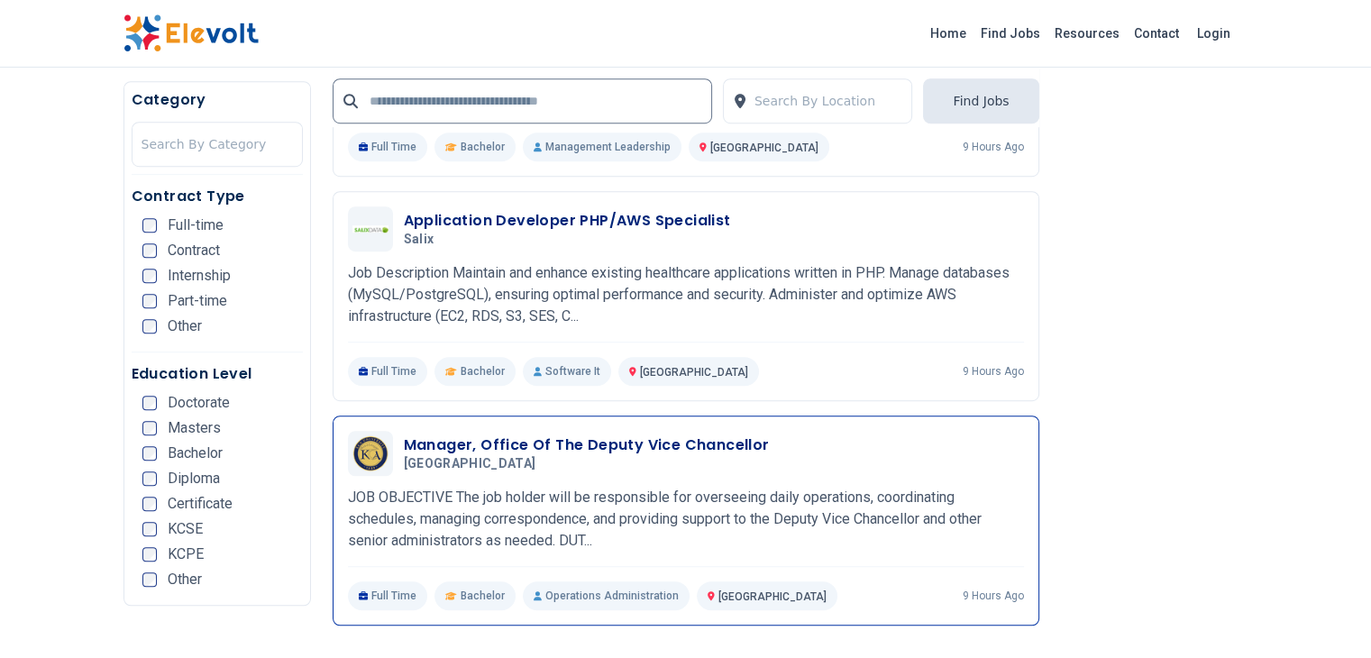  What do you see at coordinates (191, 33) in the screenshot?
I see `img: Elevolt` at bounding box center [191, 33].